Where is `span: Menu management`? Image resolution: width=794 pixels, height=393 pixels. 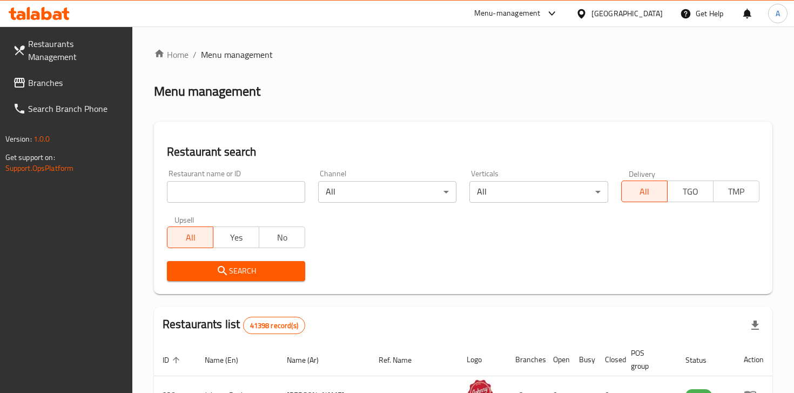 span: Menu management is located at coordinates (237, 55).